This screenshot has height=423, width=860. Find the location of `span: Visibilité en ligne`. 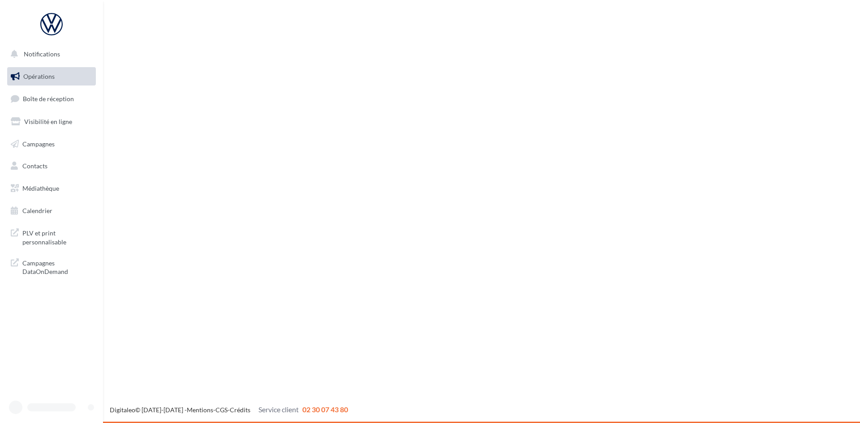

span: Visibilité en ligne is located at coordinates (48, 121).